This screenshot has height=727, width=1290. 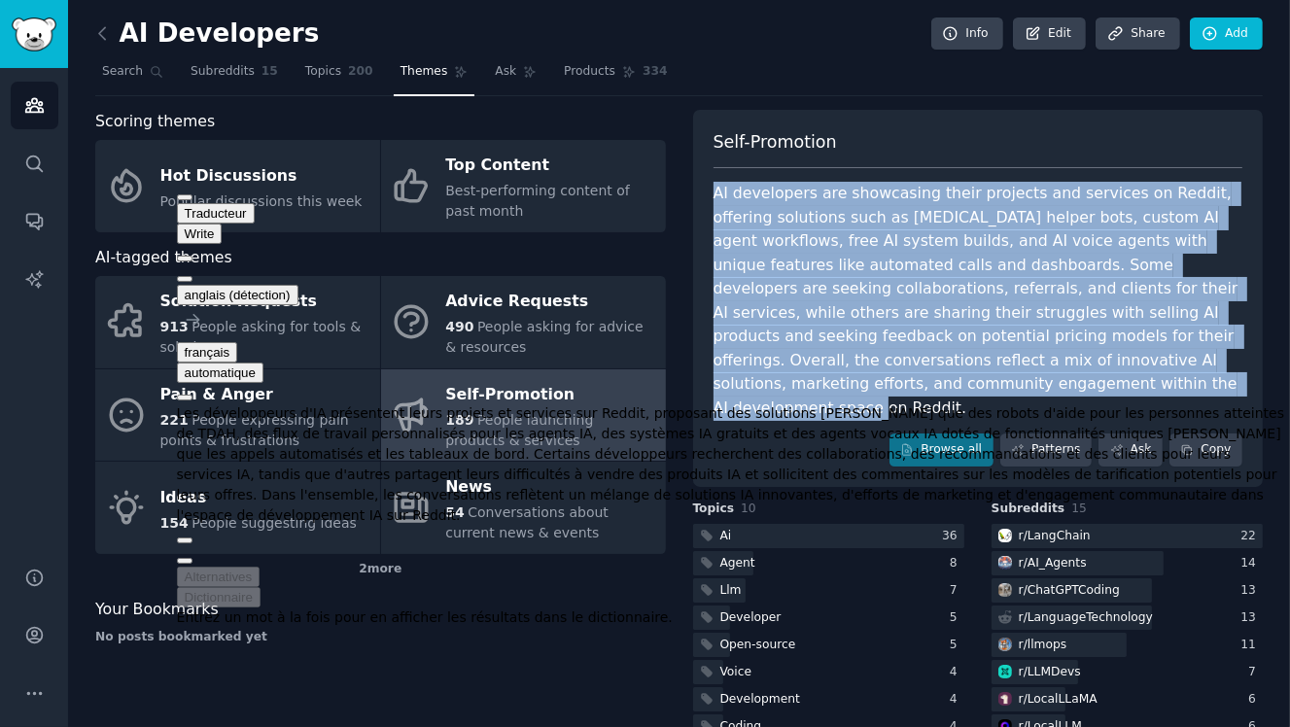 I want to click on span: Topics, so click(x=323, y=72).